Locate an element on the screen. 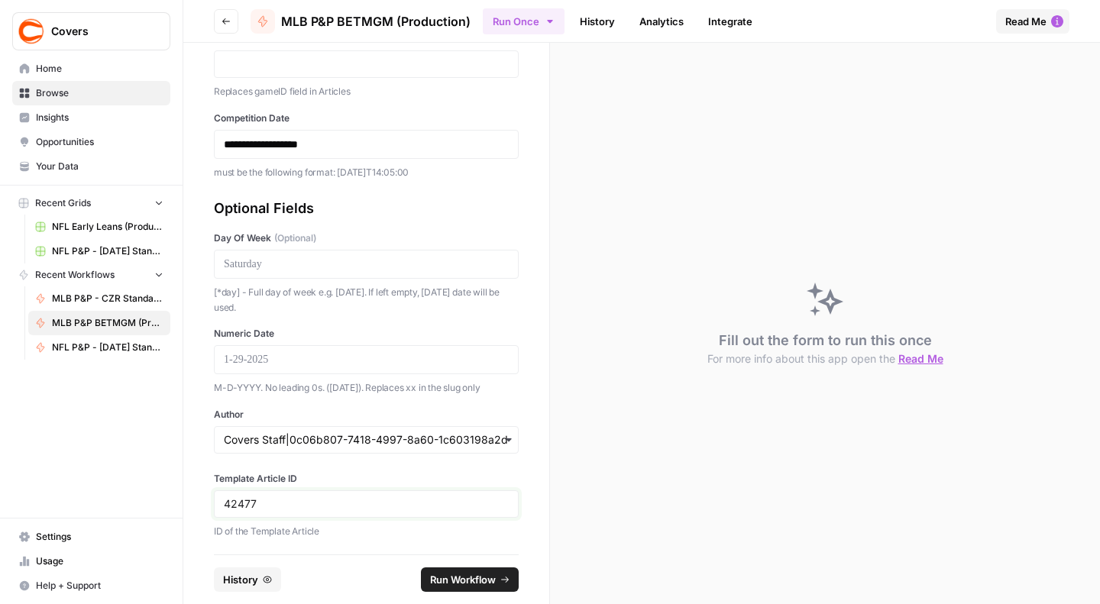  label: Competition Date is located at coordinates (366, 118).